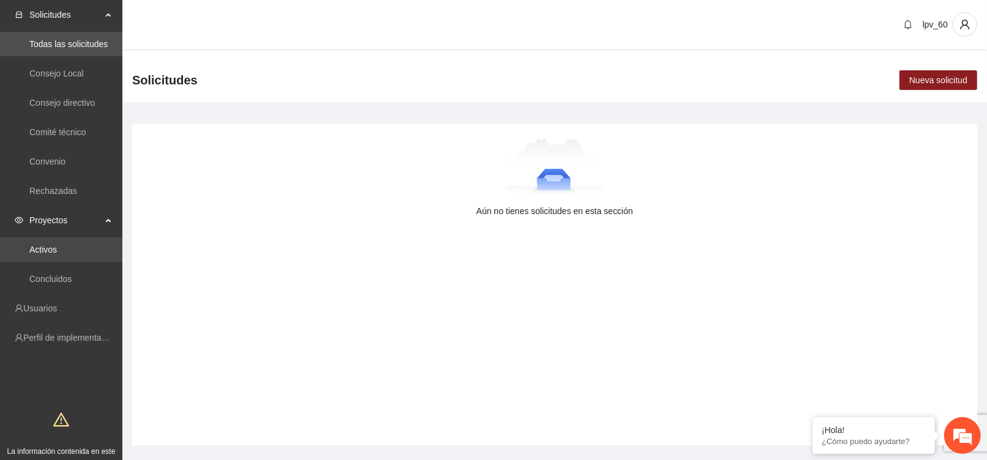 This screenshot has width=987, height=460. What do you see at coordinates (938, 80) in the screenshot?
I see `span: Nueva solicitud` at bounding box center [938, 80].